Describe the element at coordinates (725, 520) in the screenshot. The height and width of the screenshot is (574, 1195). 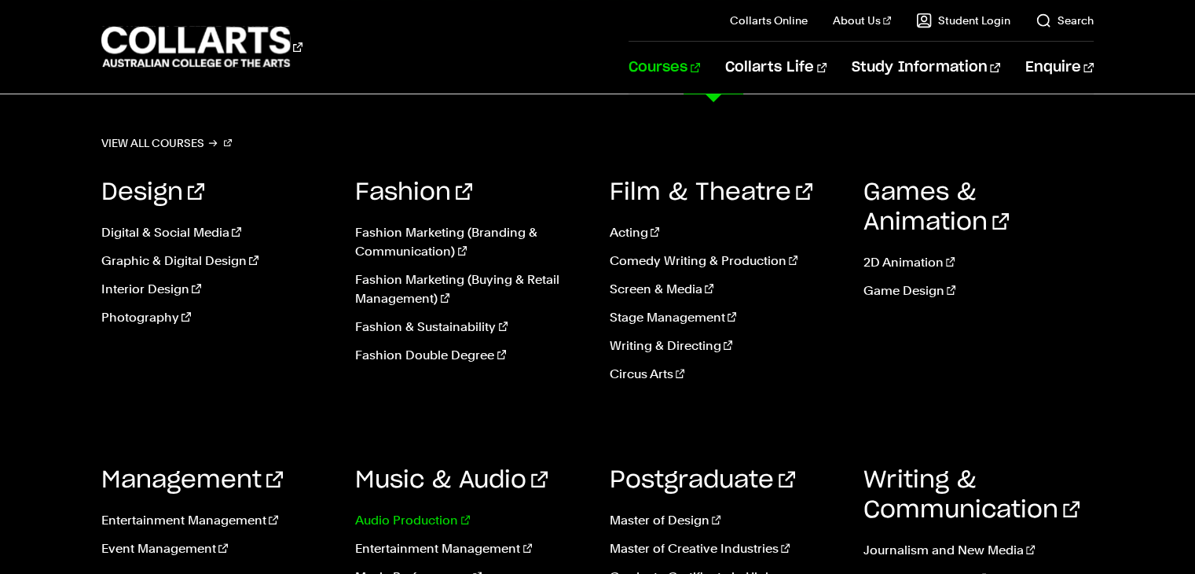
I see `a: Master of Design` at that location.